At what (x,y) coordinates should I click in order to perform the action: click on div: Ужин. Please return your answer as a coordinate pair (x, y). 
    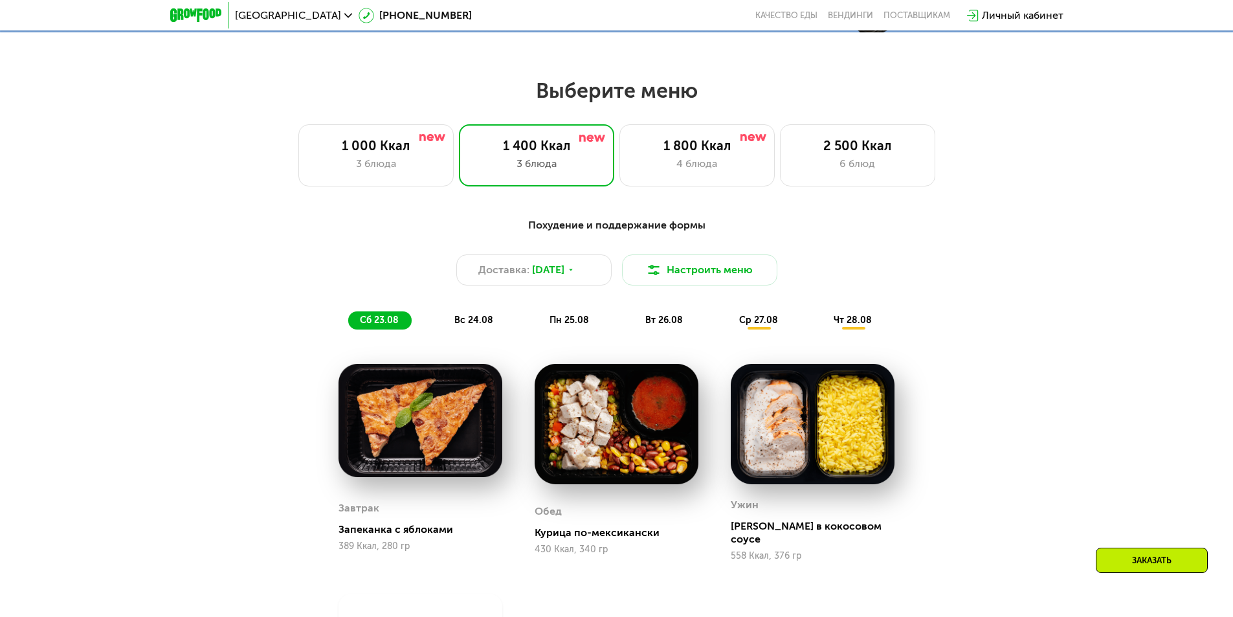
    Looking at the image, I should click on (744, 505).